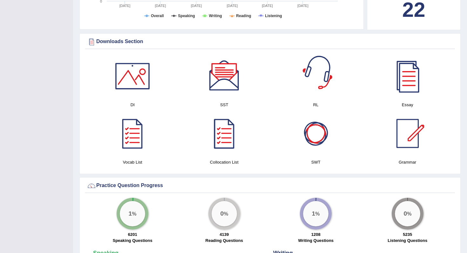  What do you see at coordinates (407, 105) in the screenshot?
I see `h4: Essay` at bounding box center [407, 105].